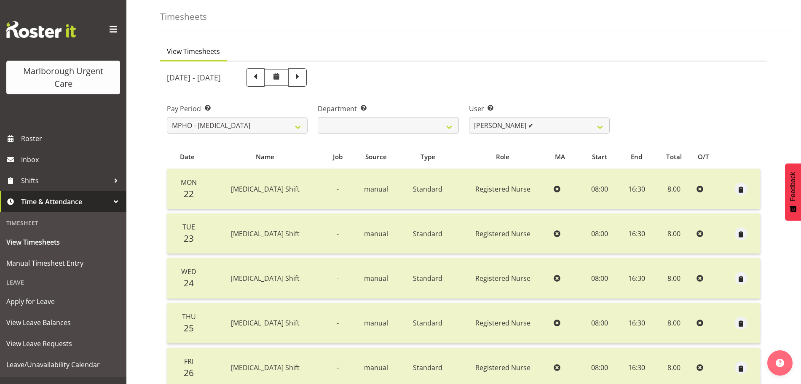 The width and height of the screenshot is (801, 384). Describe the element at coordinates (674, 157) in the screenshot. I see `span: Total` at that location.